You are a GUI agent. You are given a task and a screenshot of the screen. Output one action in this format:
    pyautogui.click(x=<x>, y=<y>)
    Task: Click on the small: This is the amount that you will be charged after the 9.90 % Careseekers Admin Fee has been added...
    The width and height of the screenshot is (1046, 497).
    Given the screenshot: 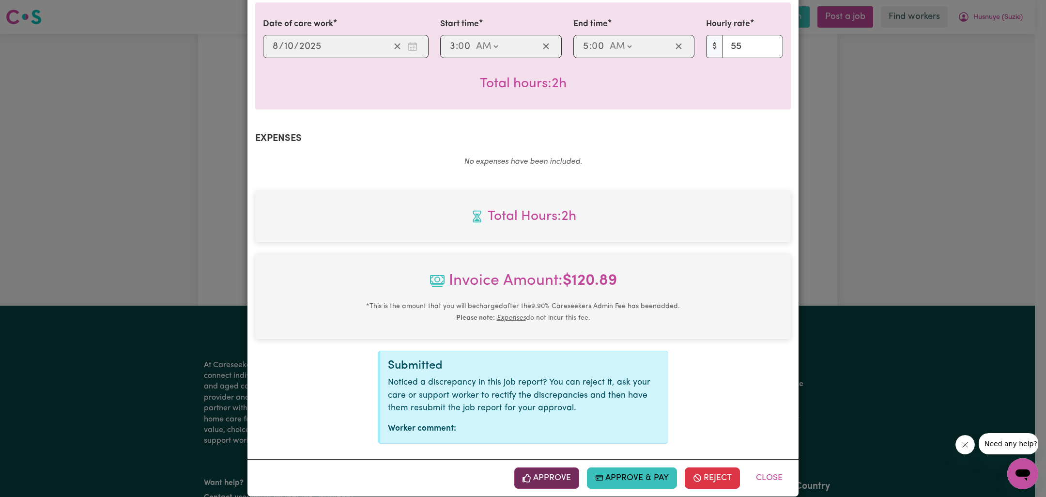 What is the action you would take?
    pyautogui.click(x=523, y=312)
    